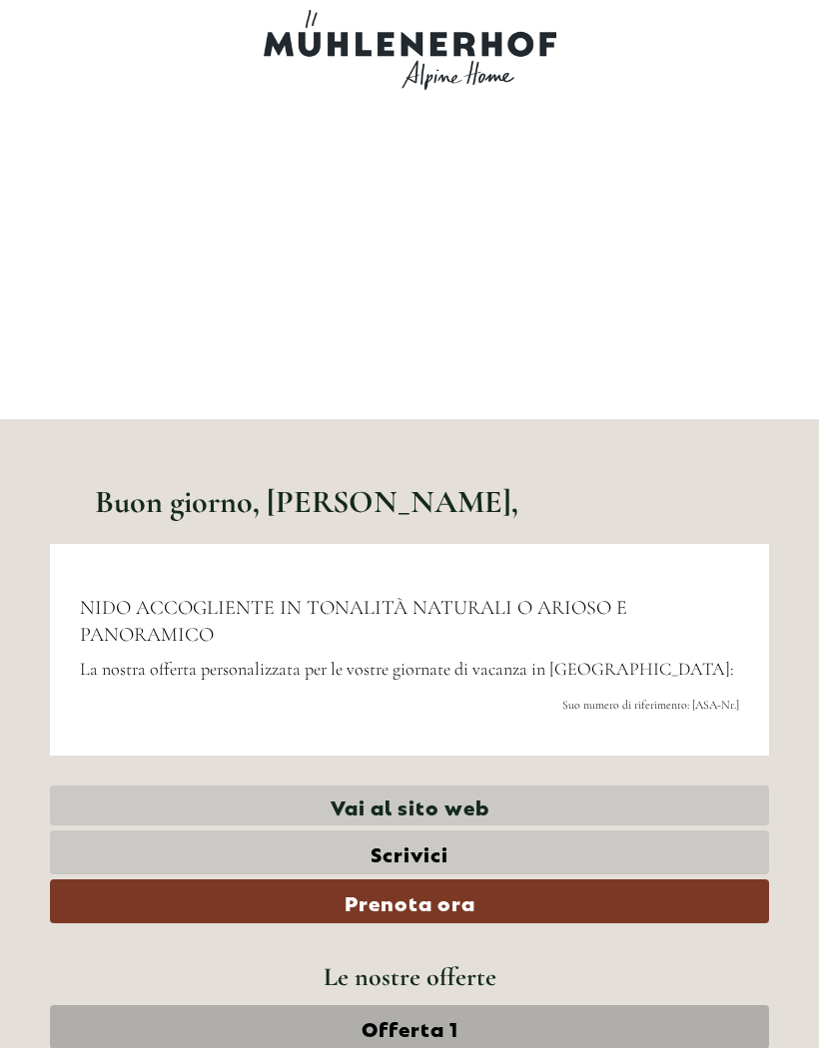 The width and height of the screenshot is (819, 1048). Describe the element at coordinates (353, 621) in the screenshot. I see `span: NIDO ACCOGLIENTE IN TONALITÀ NATURALI O ARIOSO E PANORAMICO` at that location.